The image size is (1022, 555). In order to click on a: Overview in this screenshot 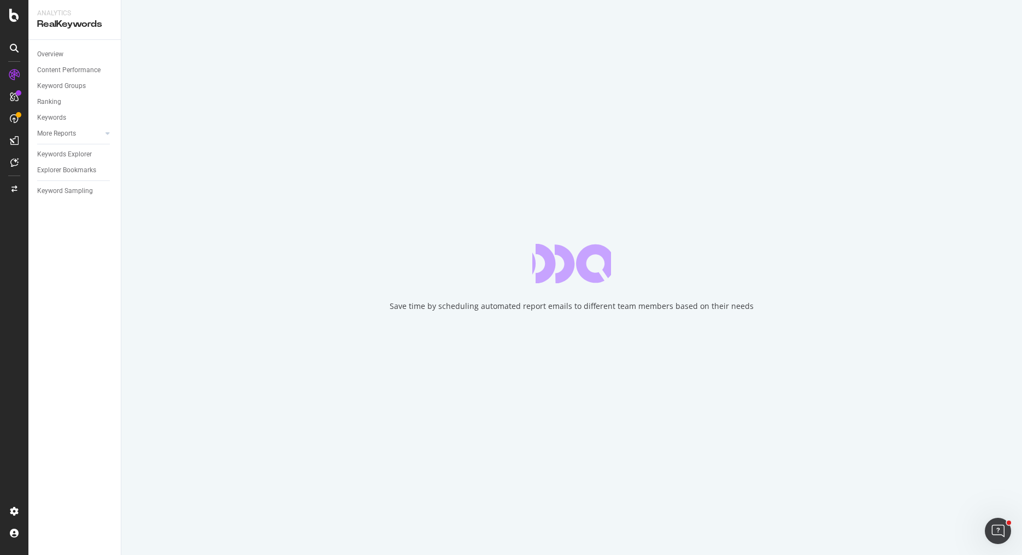, I will do `click(75, 54)`.